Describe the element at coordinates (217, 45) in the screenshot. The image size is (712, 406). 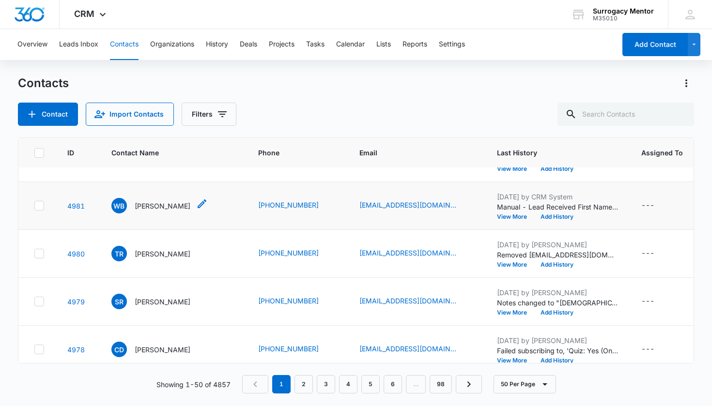
I see `button: History` at that location.